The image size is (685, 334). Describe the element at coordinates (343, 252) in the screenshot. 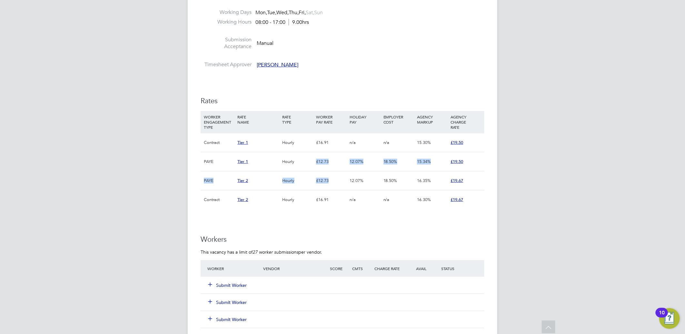

I see `p: This vacancy has a limit of per vendor.` at that location.